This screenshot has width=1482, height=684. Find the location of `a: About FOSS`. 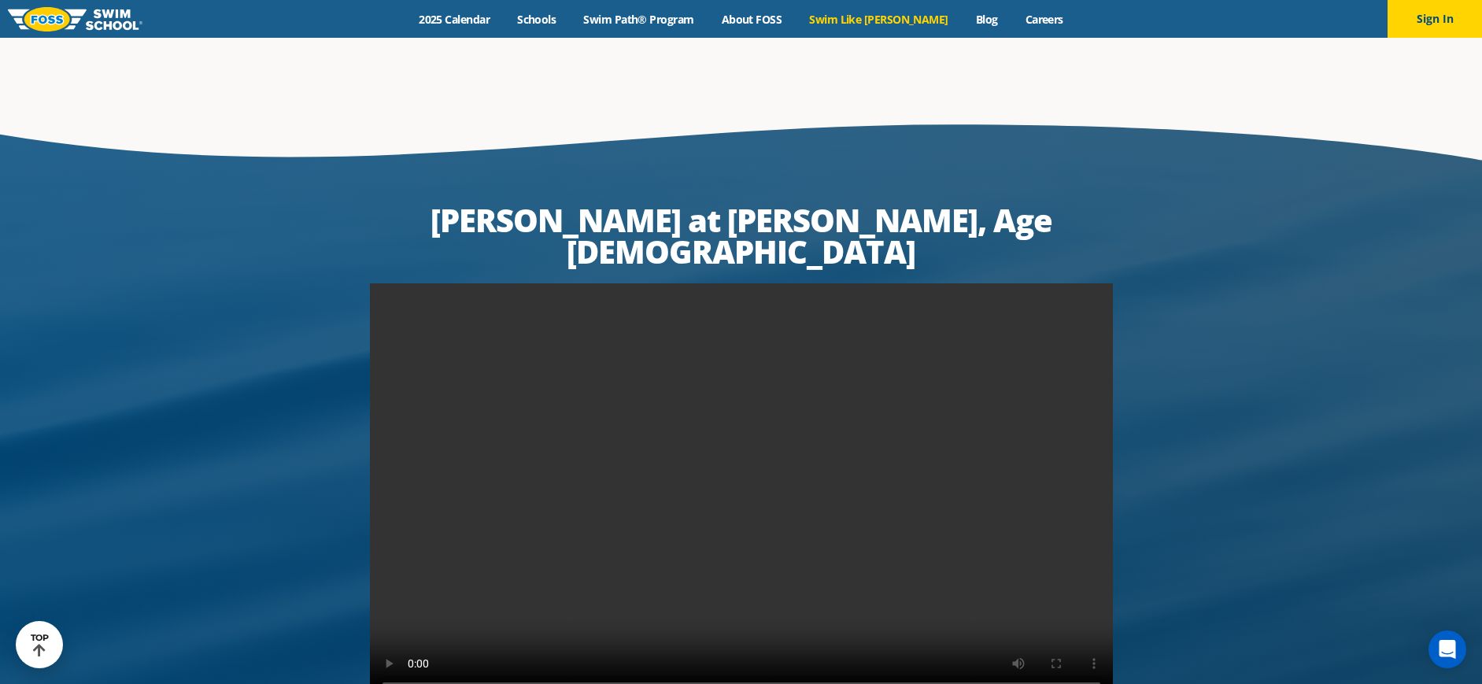

a: About FOSS is located at coordinates (752, 19).